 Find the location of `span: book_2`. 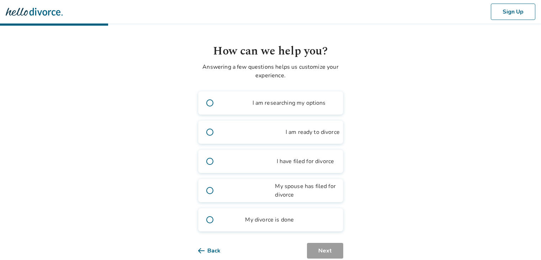

span: book_2 is located at coordinates (228, 103).